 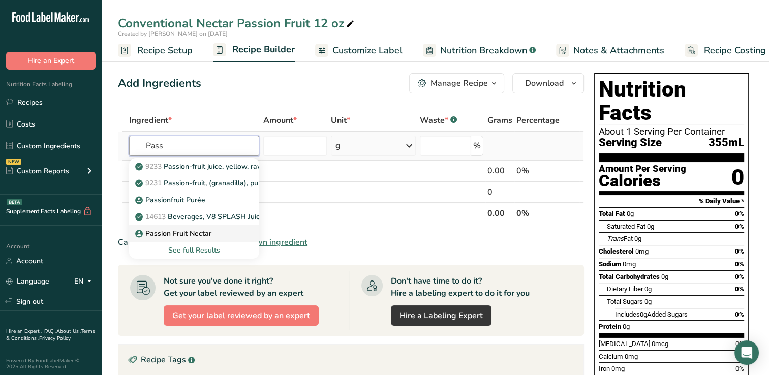 What do you see at coordinates (69, 332) in the screenshot?
I see `a: About Us .` at bounding box center [69, 332].